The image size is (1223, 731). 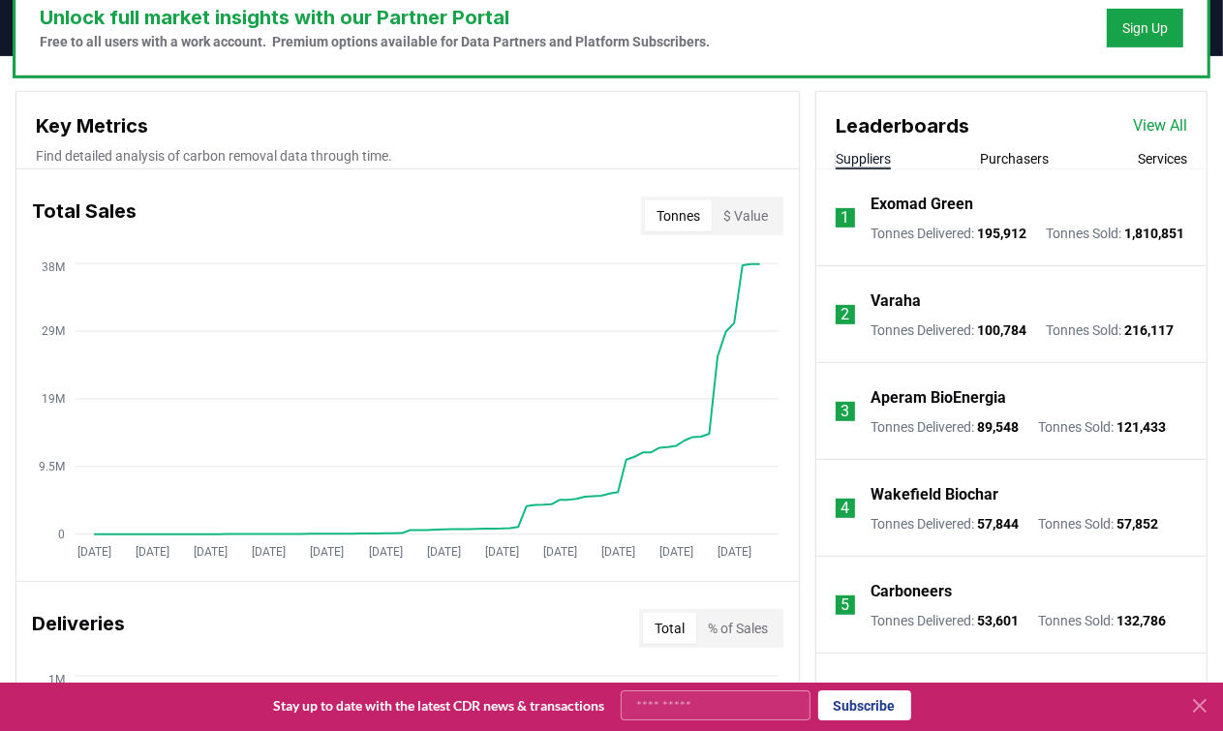 I want to click on span: 195,912, so click(x=1002, y=233).